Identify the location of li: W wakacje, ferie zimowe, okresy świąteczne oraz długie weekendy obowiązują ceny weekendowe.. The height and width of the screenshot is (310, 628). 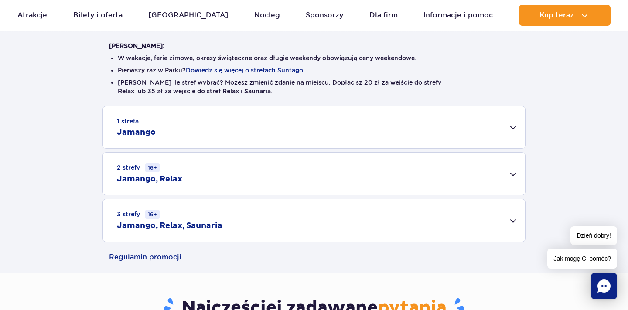
(314, 58).